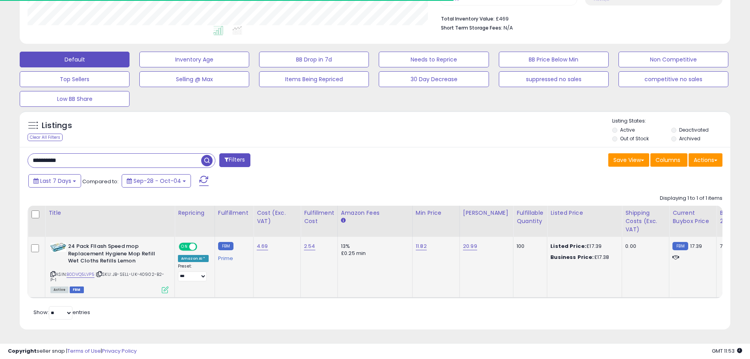 This screenshot has height=359, width=750. I want to click on label: Active, so click(627, 130).